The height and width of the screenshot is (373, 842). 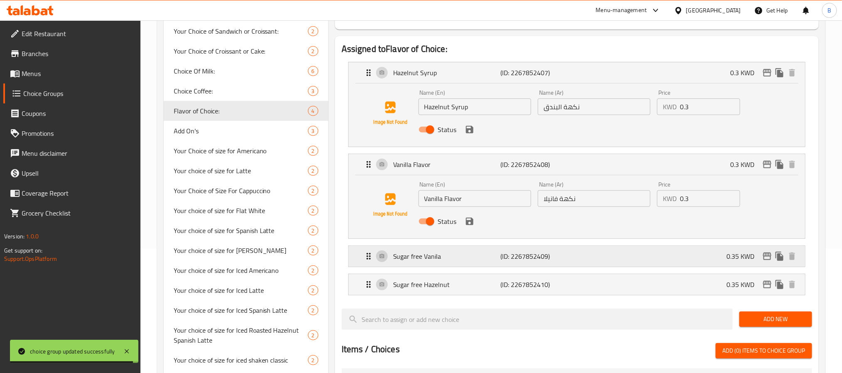 What do you see at coordinates (577, 73) in the screenshot?
I see `div: Expand` at bounding box center [577, 73].